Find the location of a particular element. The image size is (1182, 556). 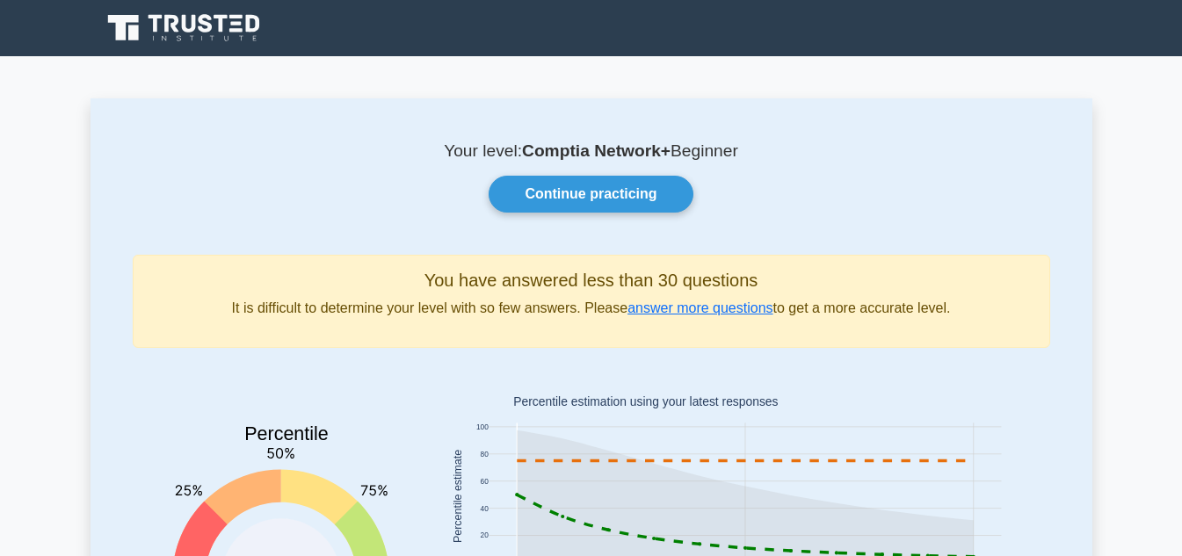

text: 20 is located at coordinates (484, 536).